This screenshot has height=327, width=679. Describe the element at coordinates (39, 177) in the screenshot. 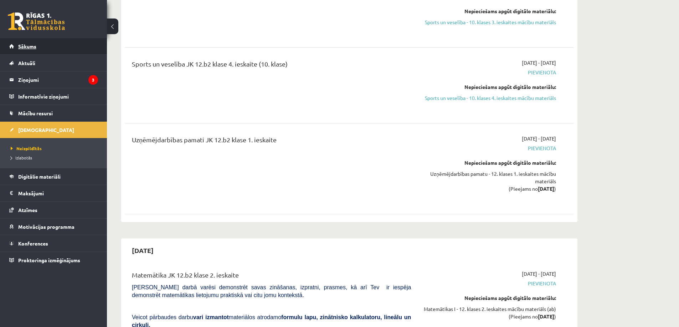

I see `span: Digitālie materiāli` at that location.